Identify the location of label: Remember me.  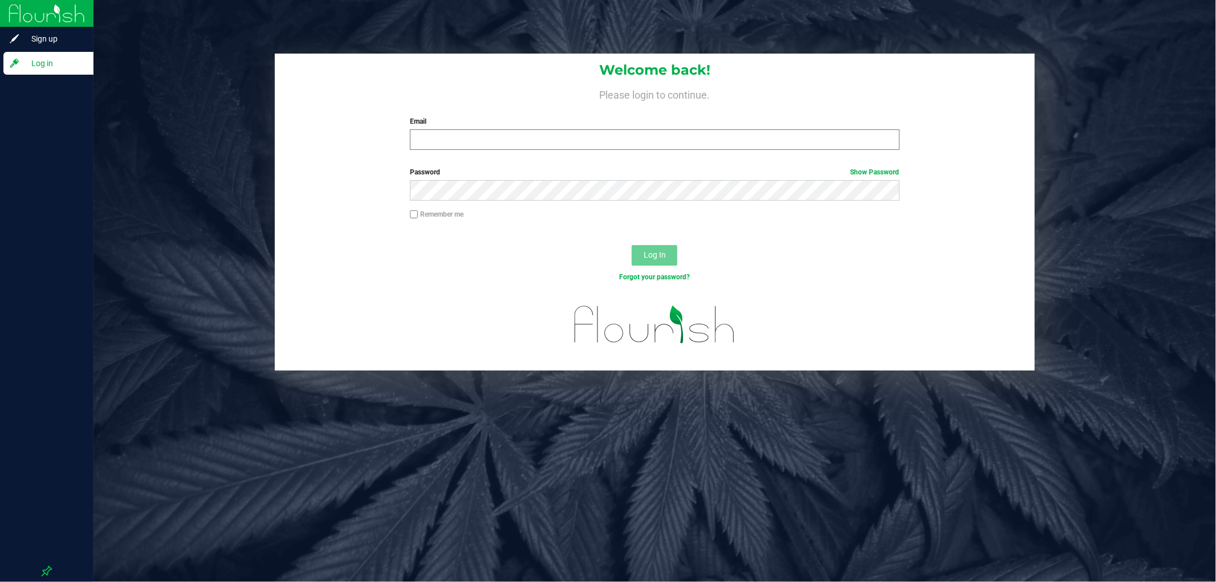
(437, 214).